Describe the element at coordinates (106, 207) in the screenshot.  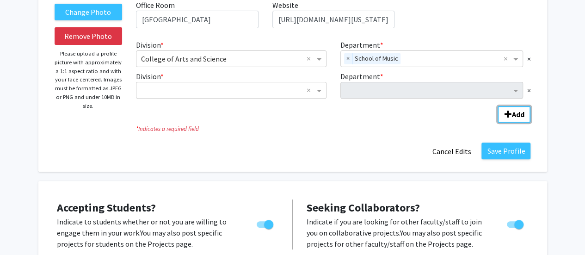
I see `span: Accepting Students?` at that location.